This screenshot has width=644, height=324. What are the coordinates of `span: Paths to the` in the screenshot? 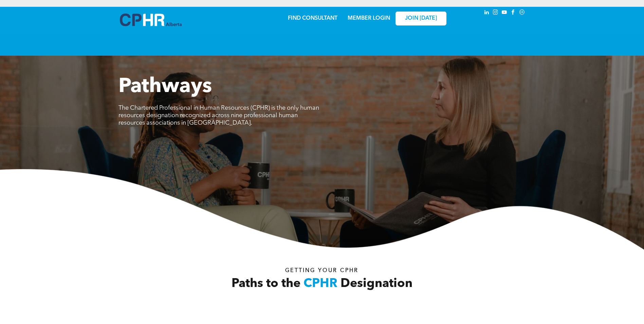 It's located at (266, 284).